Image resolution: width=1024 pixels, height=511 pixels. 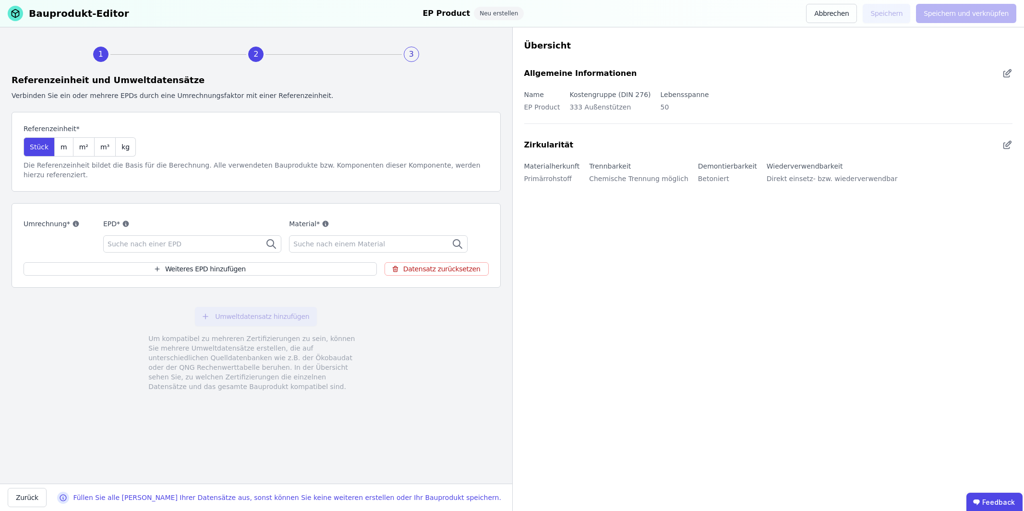 I want to click on button: Speichern, so click(x=886, y=13).